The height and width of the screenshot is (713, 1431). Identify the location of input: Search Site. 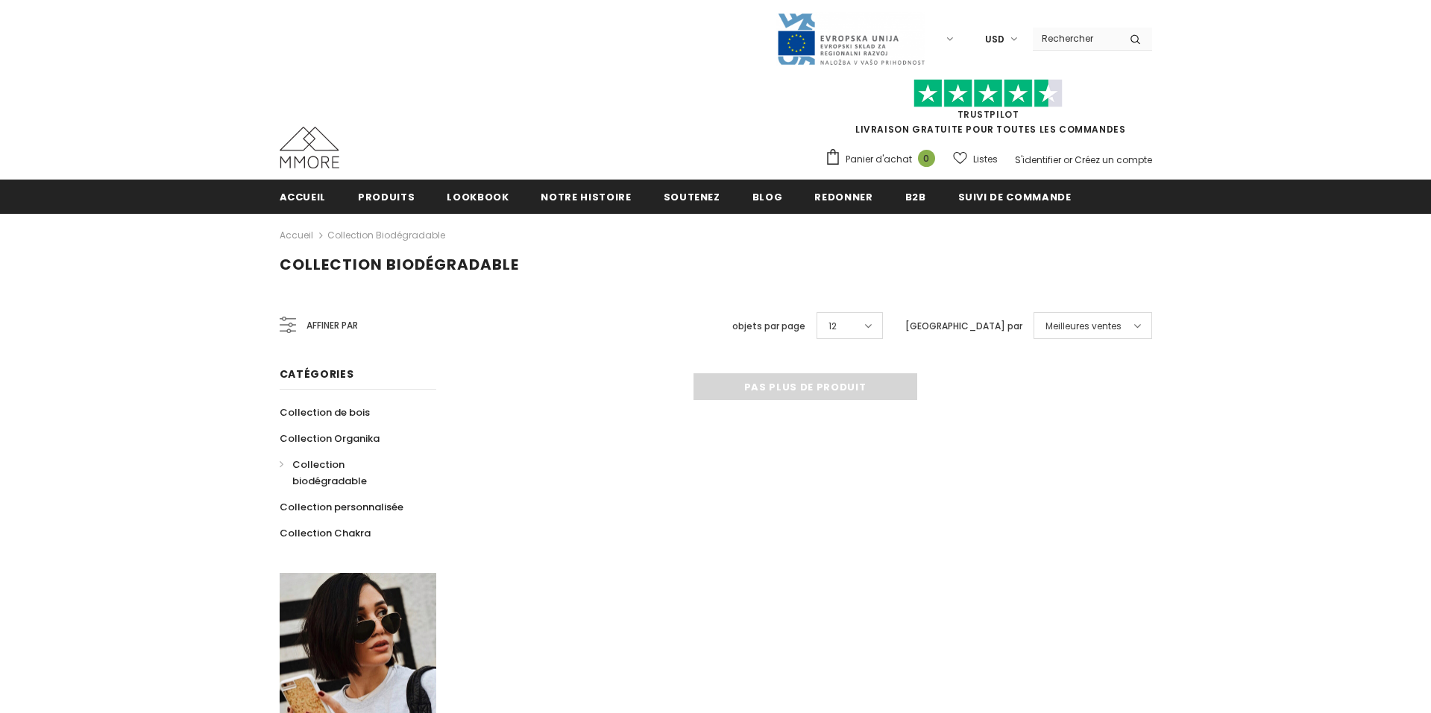
(1075, 38).